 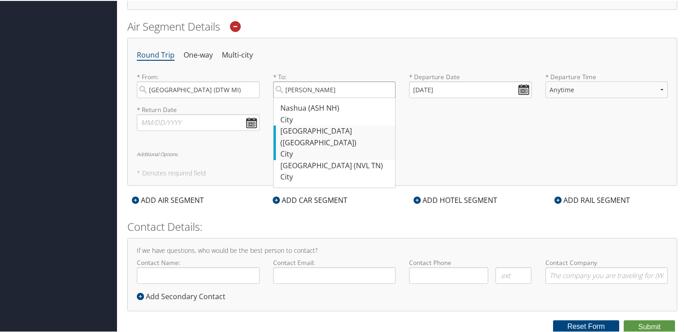 I want to click on input: Contact Email:, so click(x=334, y=274).